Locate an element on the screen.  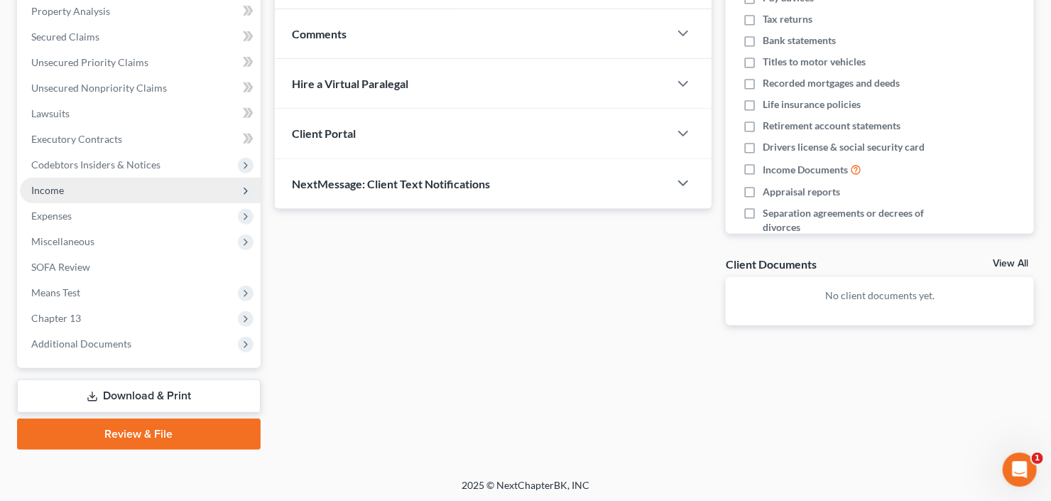
span: Hire a Virtual Paralegal is located at coordinates (350, 83).